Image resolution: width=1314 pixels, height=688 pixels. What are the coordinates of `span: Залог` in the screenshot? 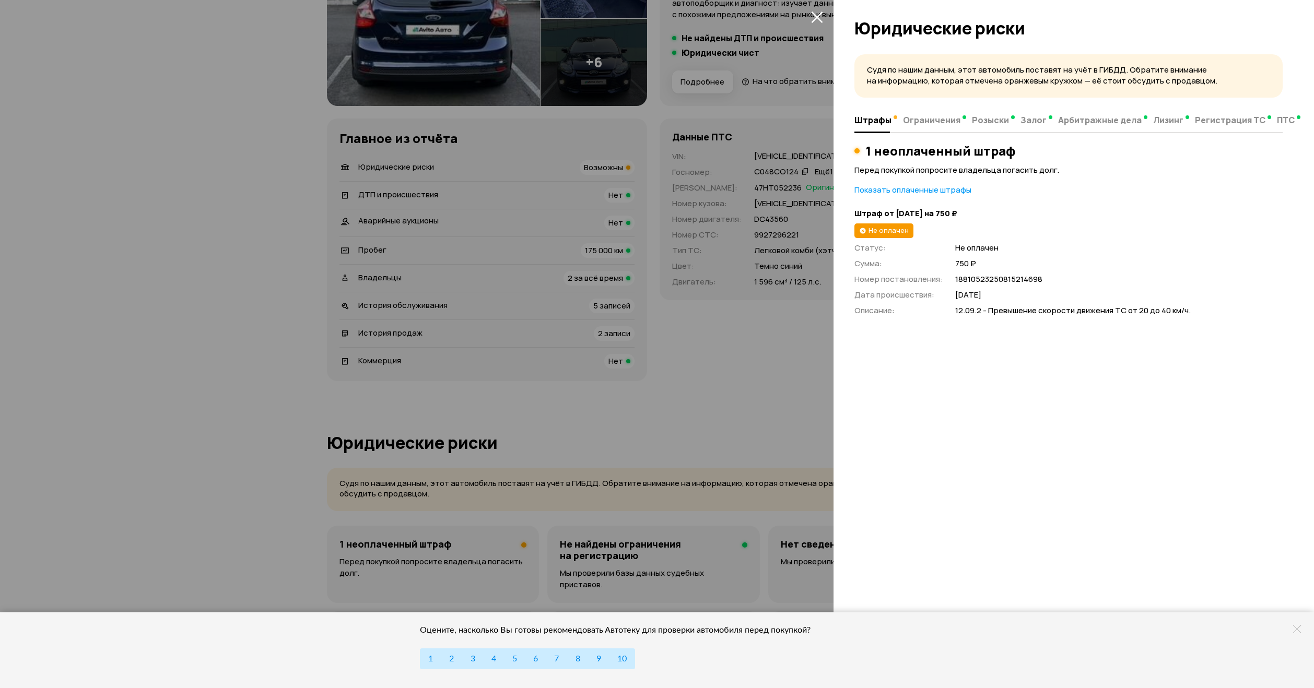 It's located at (1034, 120).